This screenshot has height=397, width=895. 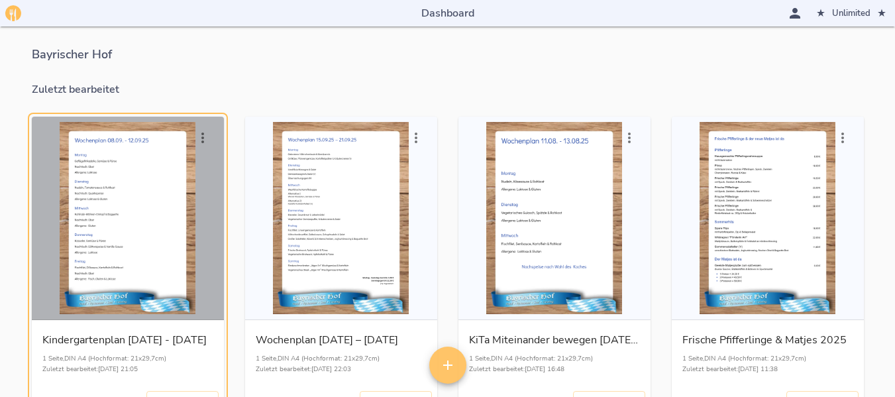 What do you see at coordinates (852, 13) in the screenshot?
I see `button: Unlimited` at bounding box center [852, 13].